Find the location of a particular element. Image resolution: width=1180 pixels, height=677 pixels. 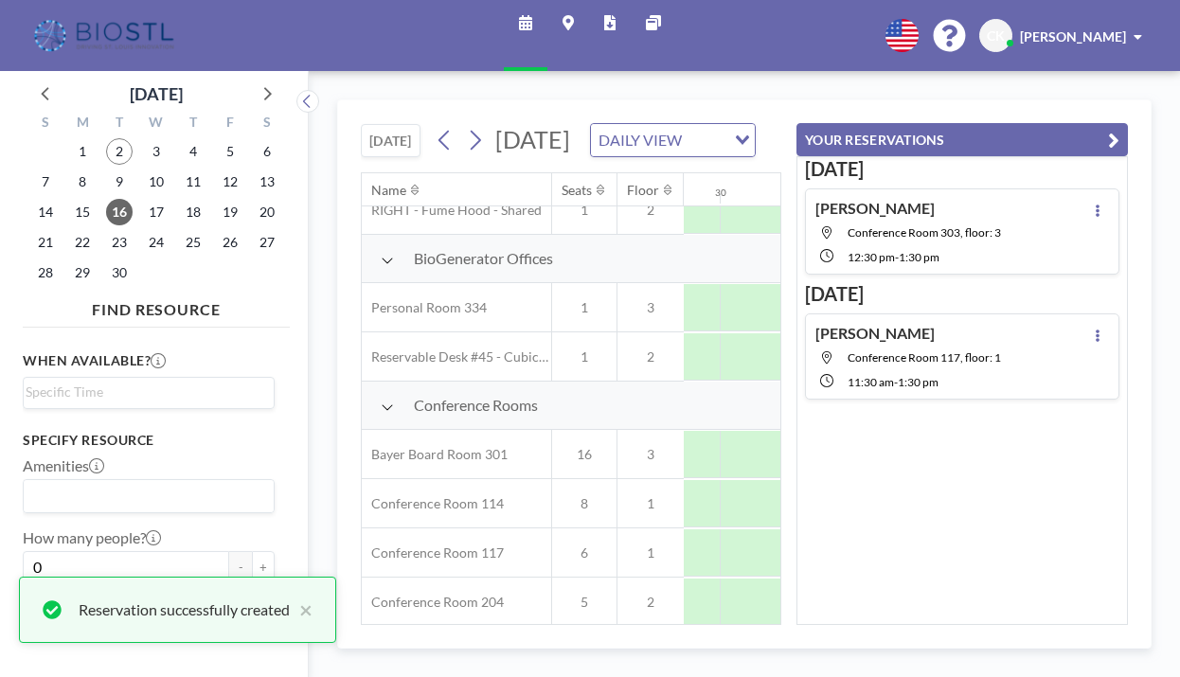

span: Monday, September 29, 2025 is located at coordinates (82, 273).